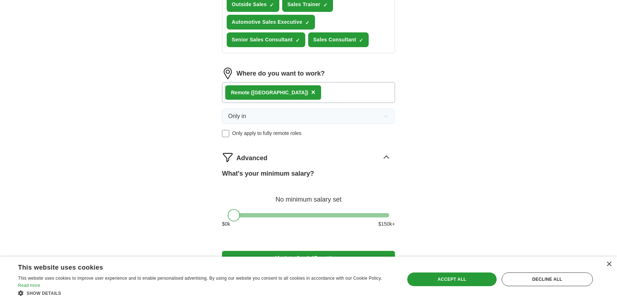 The width and height of the screenshot is (617, 302). Describe the element at coordinates (280, 73) in the screenshot. I see `label: Where do you want to work?` at that location.